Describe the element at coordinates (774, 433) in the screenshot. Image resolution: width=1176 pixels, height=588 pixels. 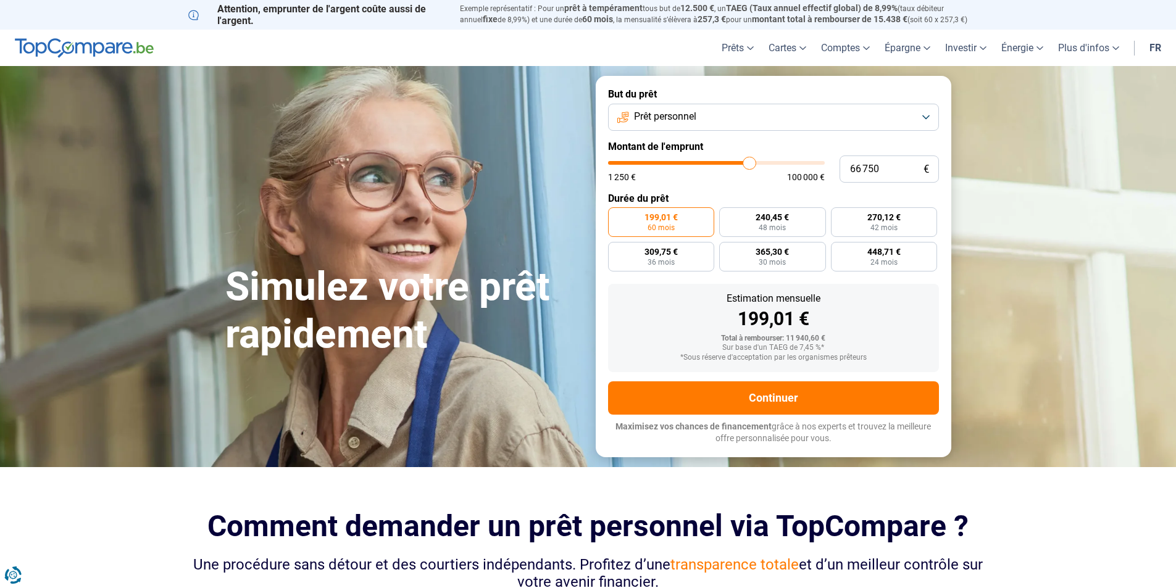
I see `p: grâce à nos experts et trouvez la meilleure offre personnalisée pour vous.` at that location.